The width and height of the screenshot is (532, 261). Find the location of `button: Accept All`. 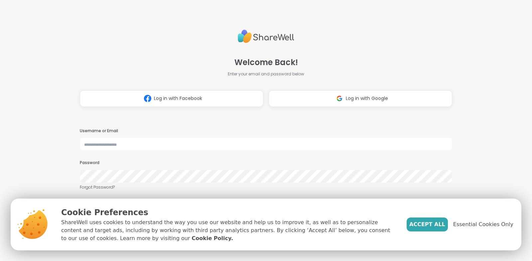

button: Accept All is located at coordinates (427, 225).